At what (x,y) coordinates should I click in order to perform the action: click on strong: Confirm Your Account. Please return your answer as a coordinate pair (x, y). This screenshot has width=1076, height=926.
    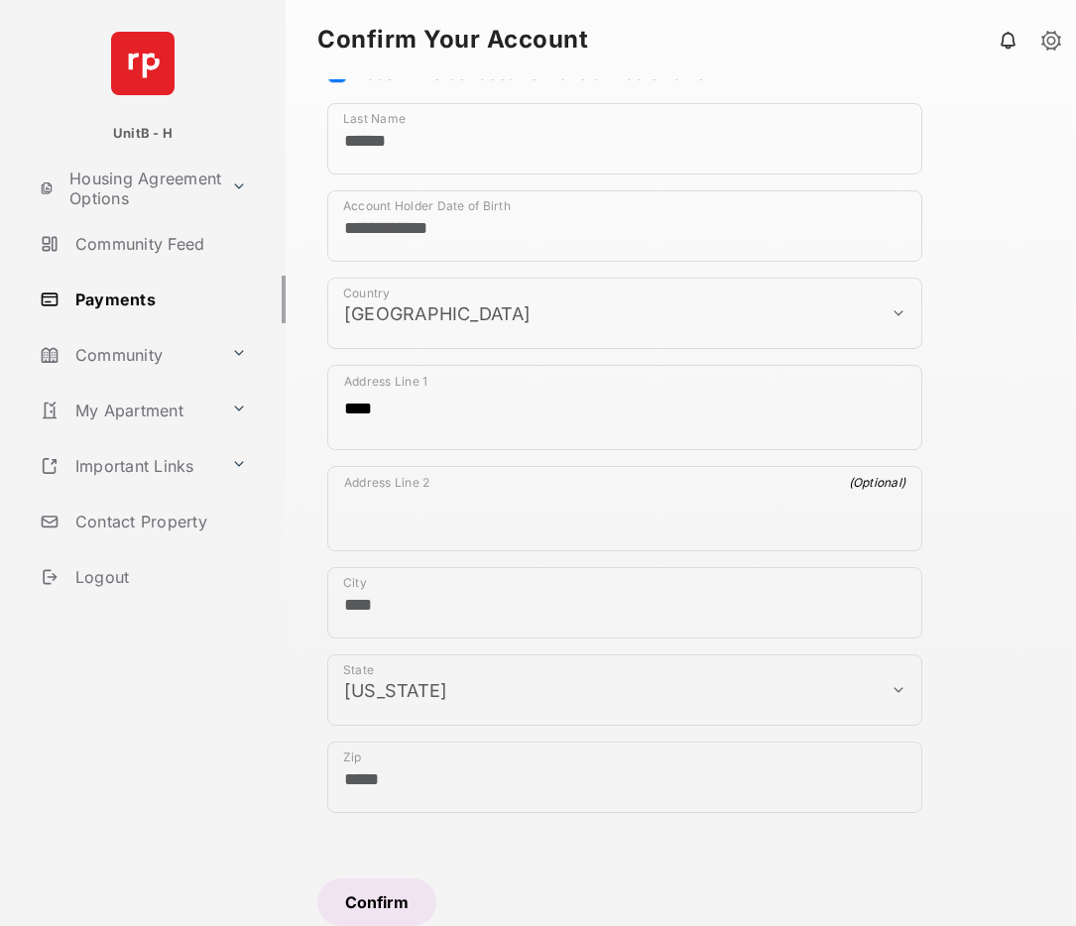
    Looking at the image, I should click on (452, 40).